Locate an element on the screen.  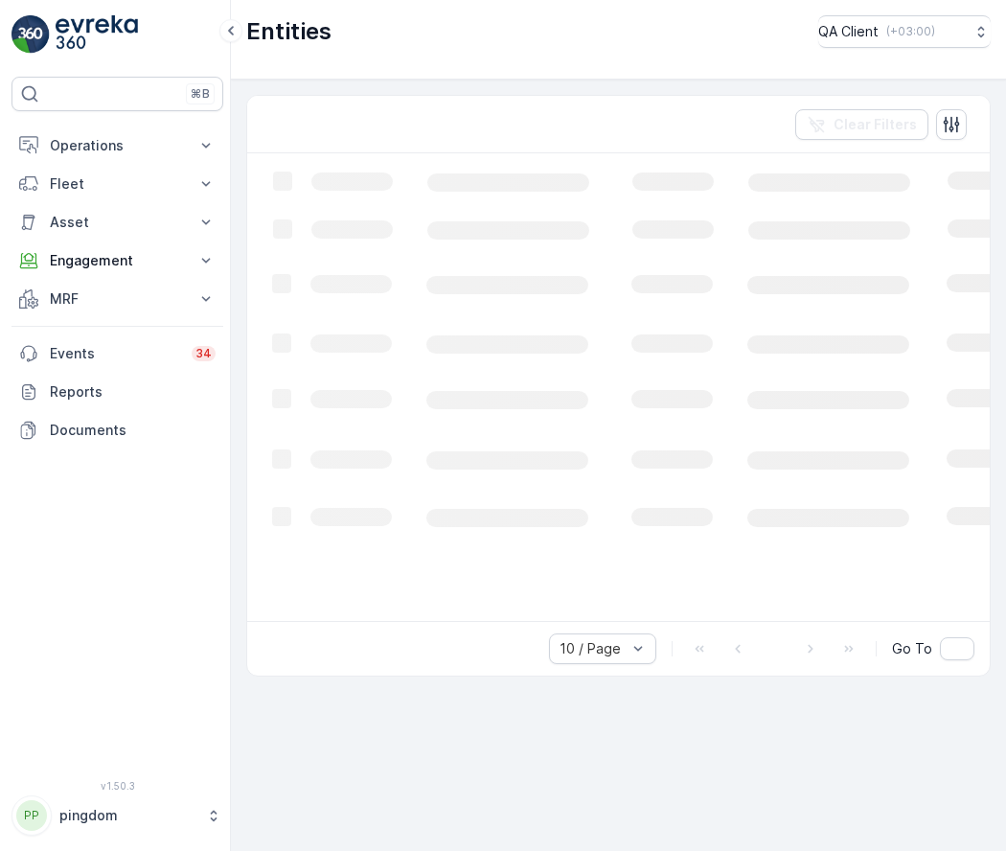
p: ( +03:00 ) is located at coordinates (910, 32).